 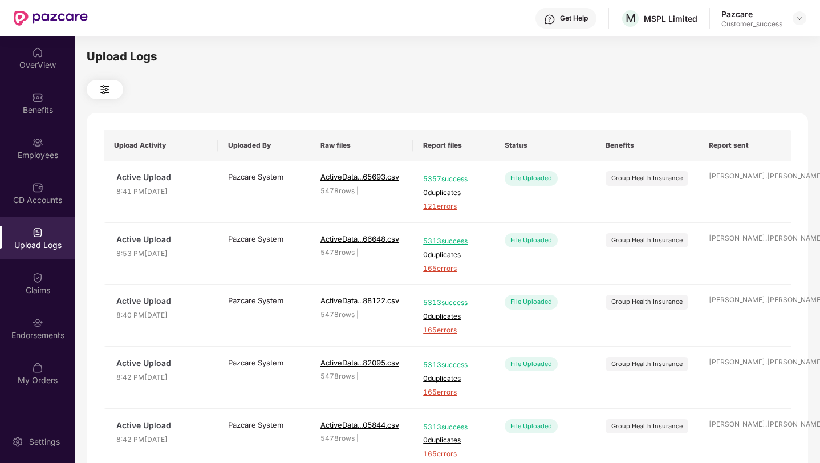 What do you see at coordinates (745, 145) in the screenshot?
I see `th: Report sent` at bounding box center [745, 145].